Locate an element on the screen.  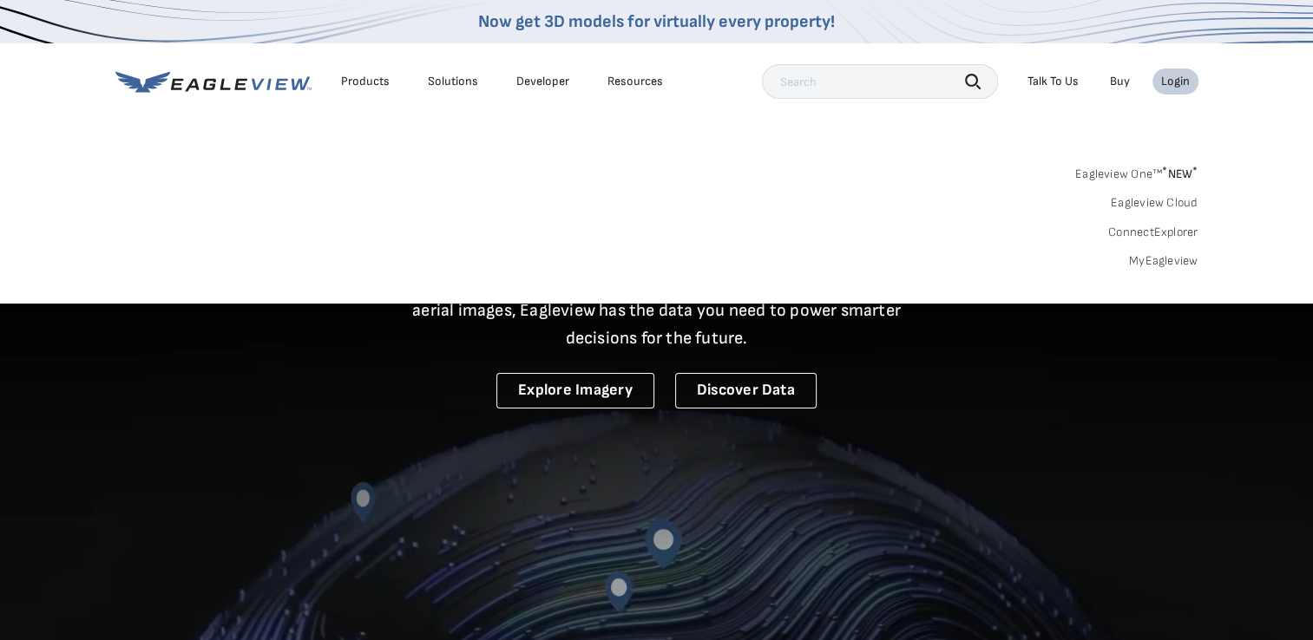
a: Eagleview Cloud is located at coordinates (1154, 203).